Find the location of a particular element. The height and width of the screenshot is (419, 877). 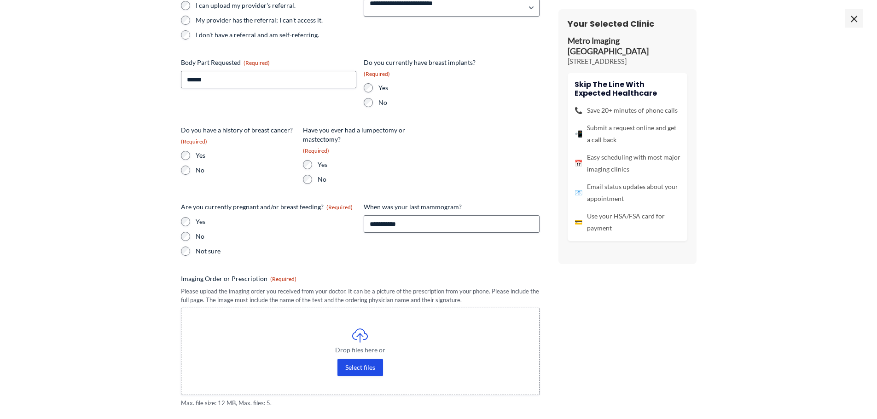

h3: Your Selected Clinic is located at coordinates (627, 23).